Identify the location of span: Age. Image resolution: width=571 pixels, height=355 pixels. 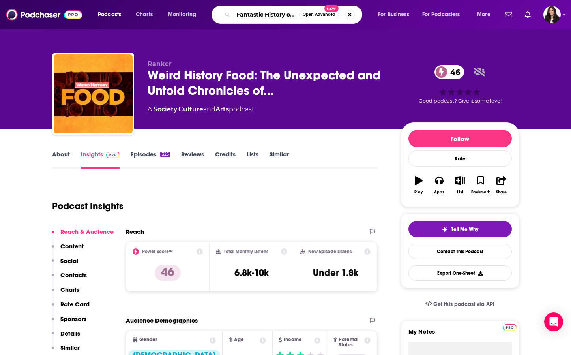
(239, 339).